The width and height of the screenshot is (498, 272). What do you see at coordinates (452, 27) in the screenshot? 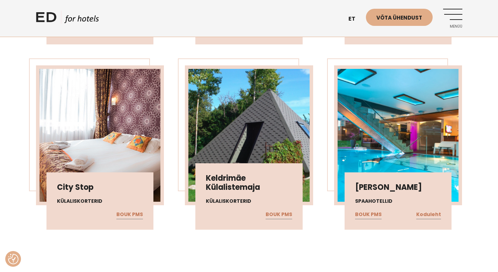
I see `span: Menüü` at bounding box center [452, 27].